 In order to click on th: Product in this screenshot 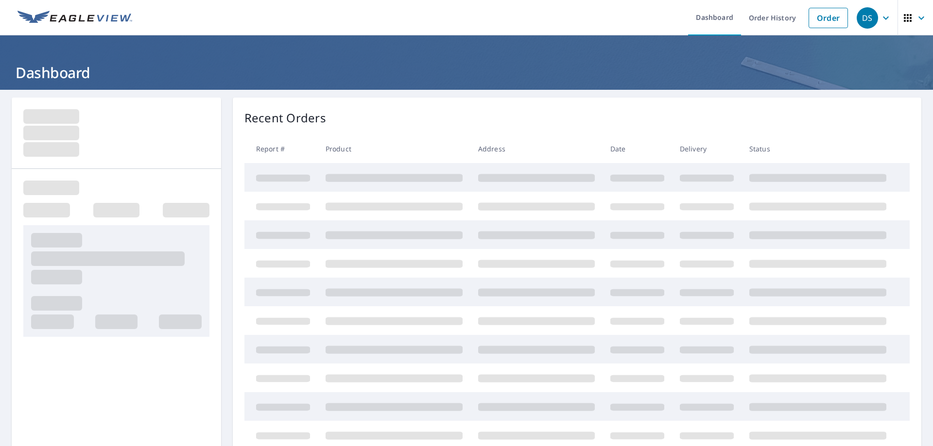, I will do `click(394, 149)`.